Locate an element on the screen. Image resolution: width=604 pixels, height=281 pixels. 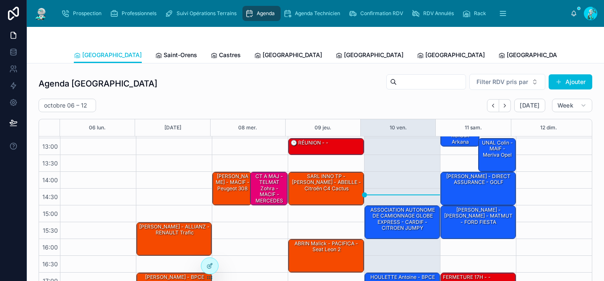
a: Ajouter is located at coordinates (570, 82).